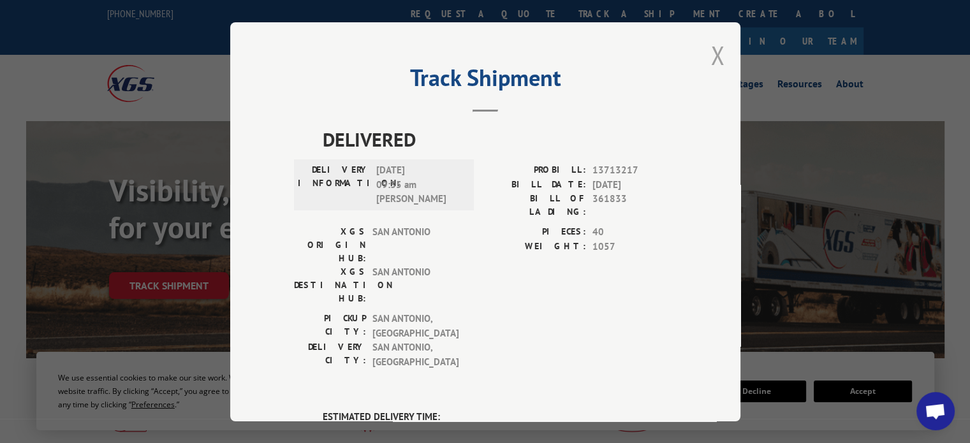 This screenshot has width=970, height=443. Describe the element at coordinates (634, 246) in the screenshot. I see `span: 1057` at that location.